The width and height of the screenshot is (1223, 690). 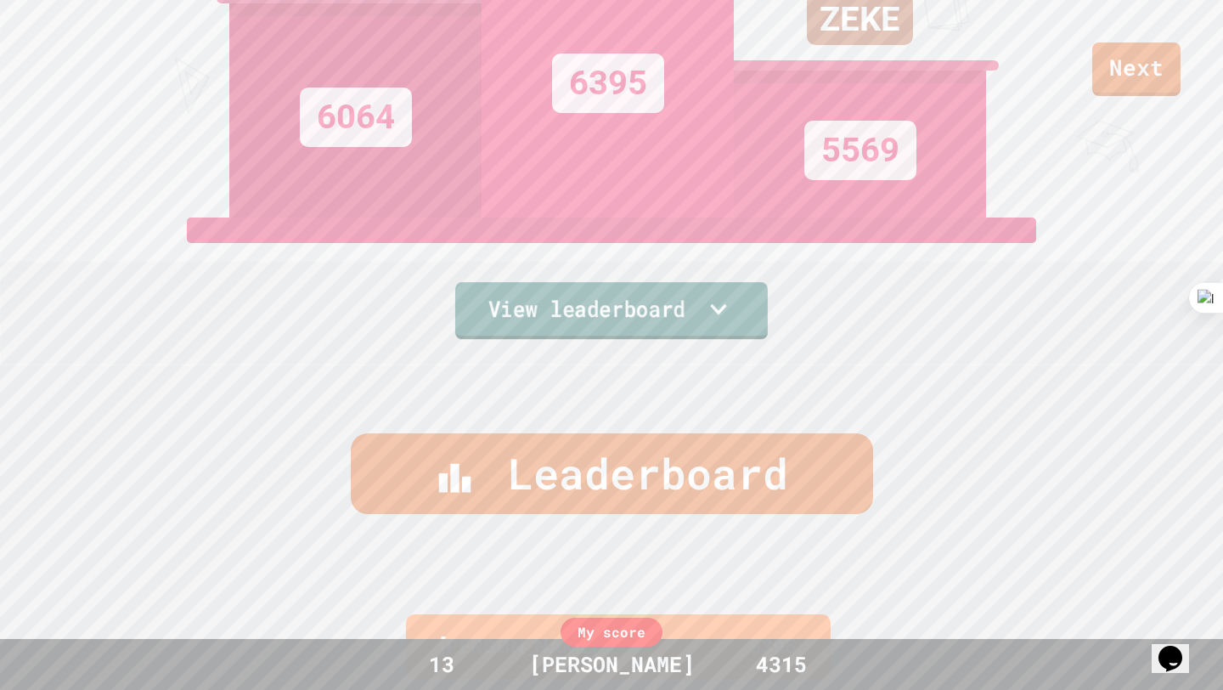 What do you see at coordinates (782, 664) in the screenshot?
I see `div: 4315` at bounding box center [782, 664].